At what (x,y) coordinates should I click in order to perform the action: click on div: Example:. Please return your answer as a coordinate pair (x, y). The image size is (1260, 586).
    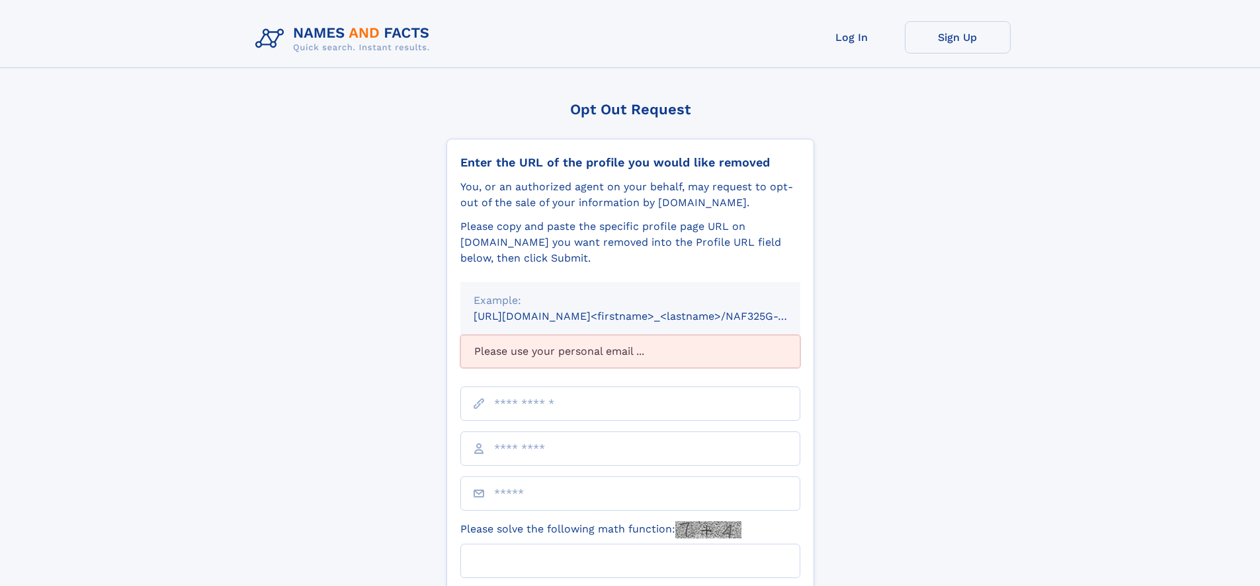
    Looking at the image, I should click on (630, 301).